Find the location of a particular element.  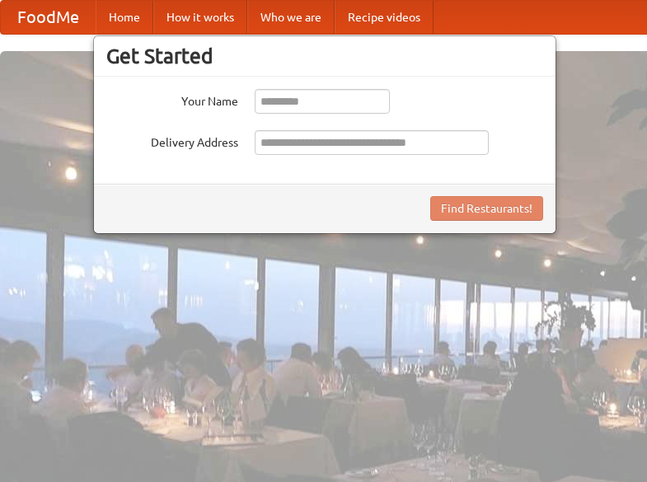

a: Recipe videos is located at coordinates (384, 17).